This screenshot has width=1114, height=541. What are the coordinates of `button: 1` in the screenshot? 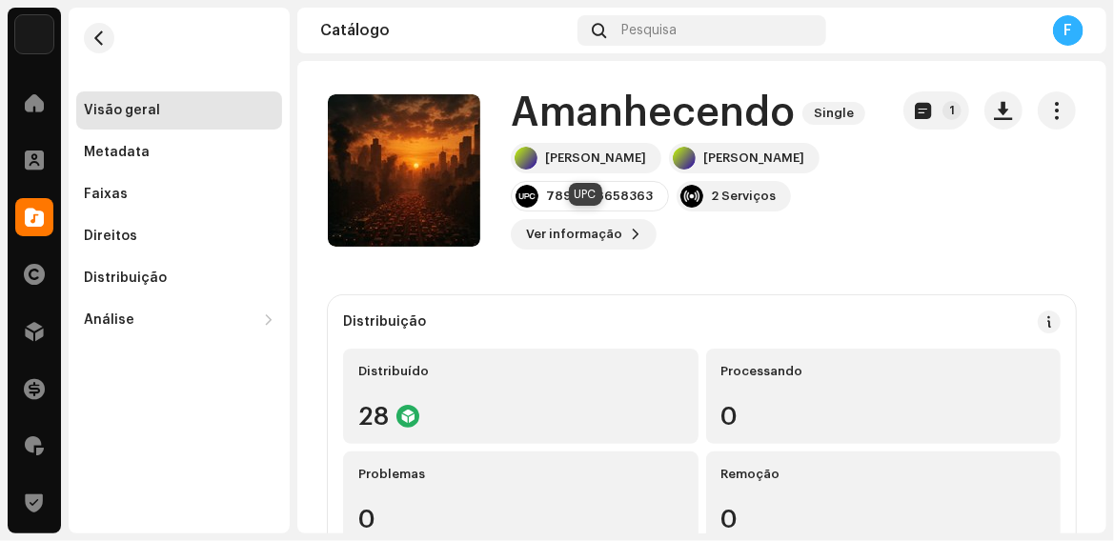 It's located at (936, 111).